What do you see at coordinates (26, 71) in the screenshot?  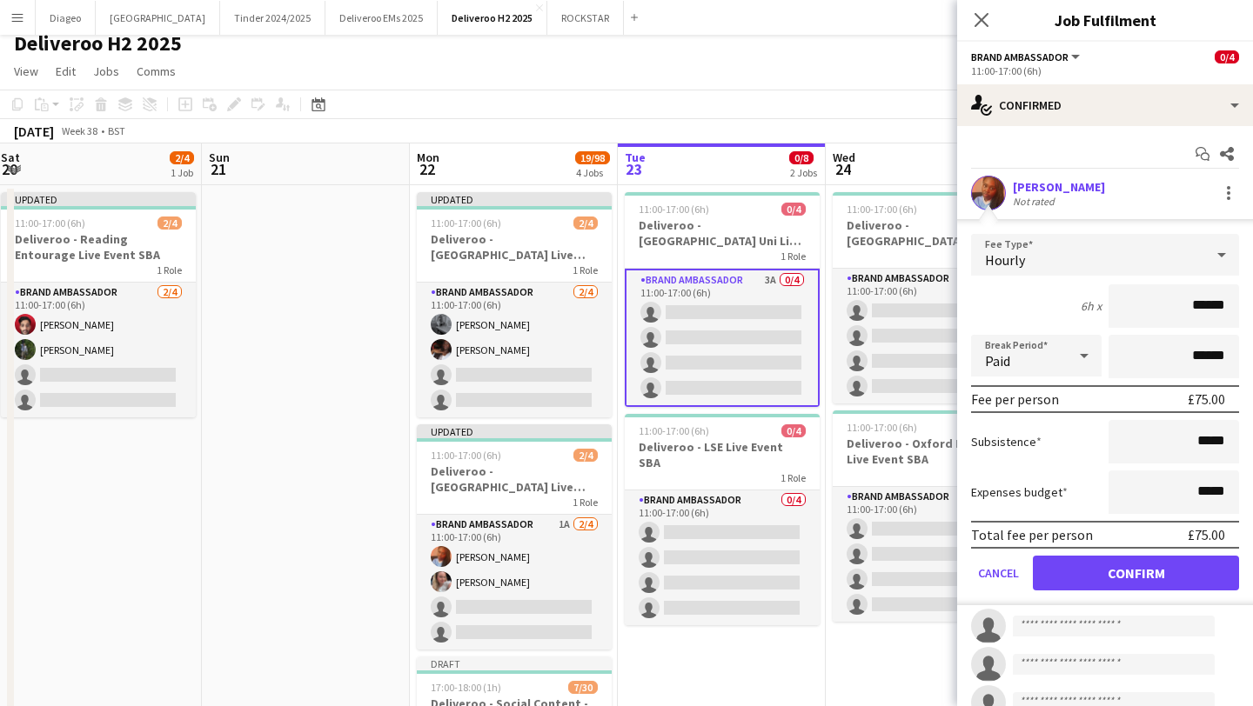 I see `span: View` at bounding box center [26, 71].